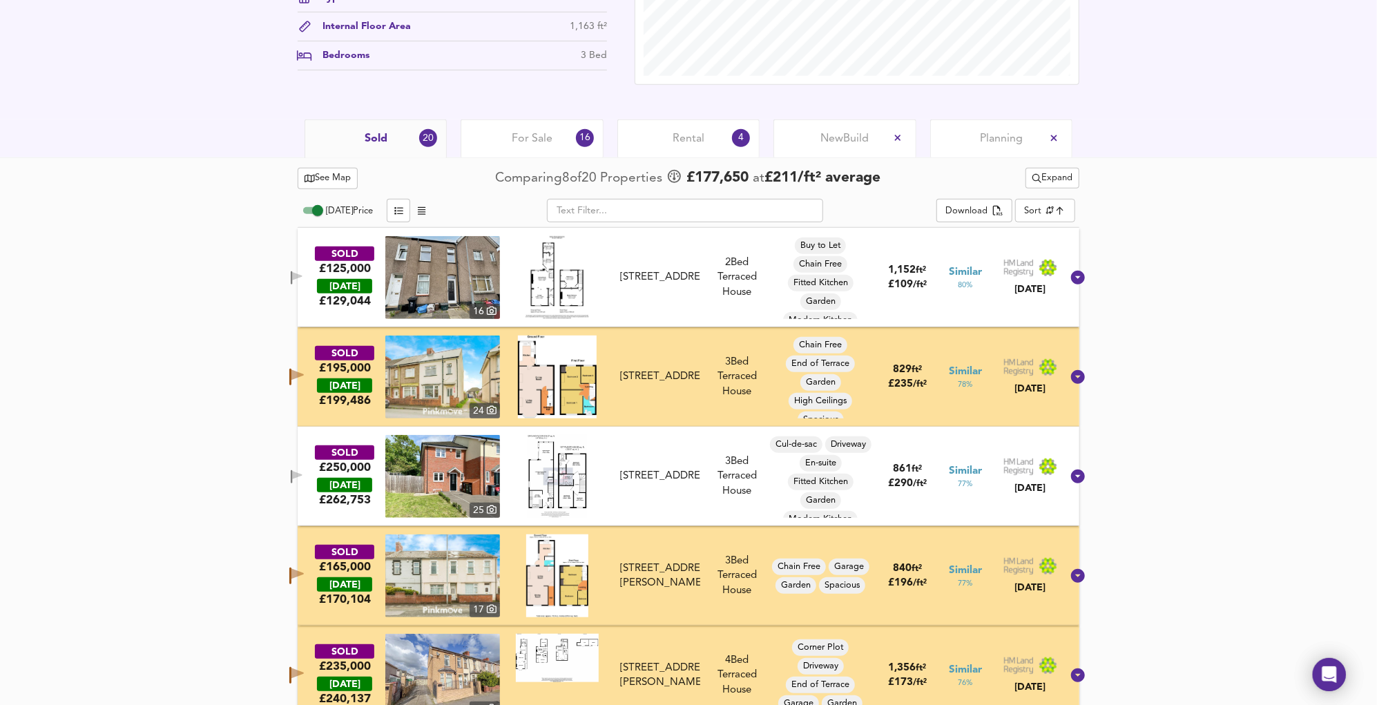 The height and width of the screenshot is (705, 1377). I want to click on span: Expand, so click(1052, 178).